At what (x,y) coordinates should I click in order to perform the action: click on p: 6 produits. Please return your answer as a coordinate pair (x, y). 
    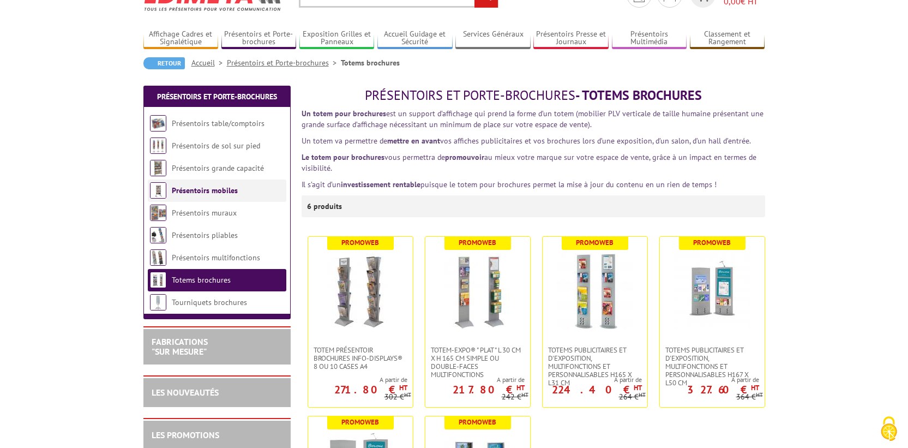
    Looking at the image, I should click on (327, 206).